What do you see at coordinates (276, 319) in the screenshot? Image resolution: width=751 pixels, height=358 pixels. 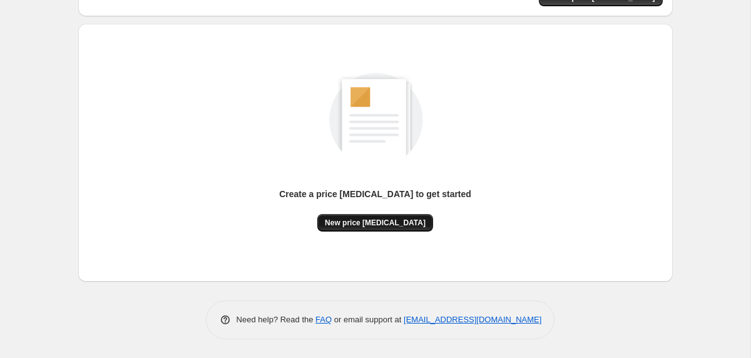 I see `span: Need help? Read the` at bounding box center [276, 319].